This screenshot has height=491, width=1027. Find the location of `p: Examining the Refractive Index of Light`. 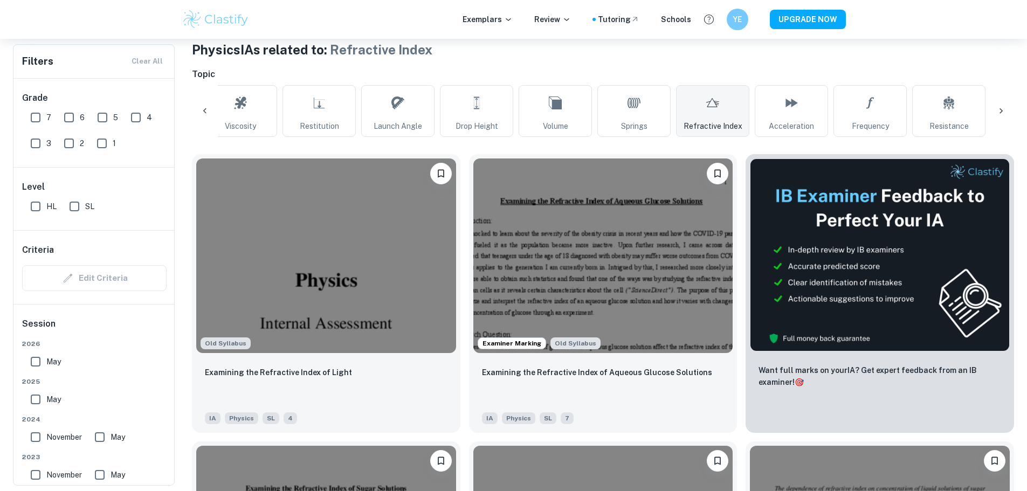

p: Examining the Refractive Index of Light is located at coordinates (278, 372).